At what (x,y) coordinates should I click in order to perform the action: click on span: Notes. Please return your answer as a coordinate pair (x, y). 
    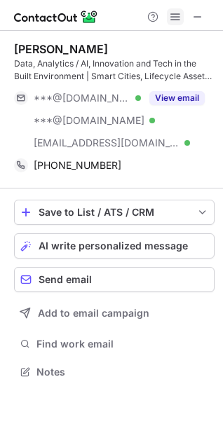
    Looking at the image, I should click on (123, 372).